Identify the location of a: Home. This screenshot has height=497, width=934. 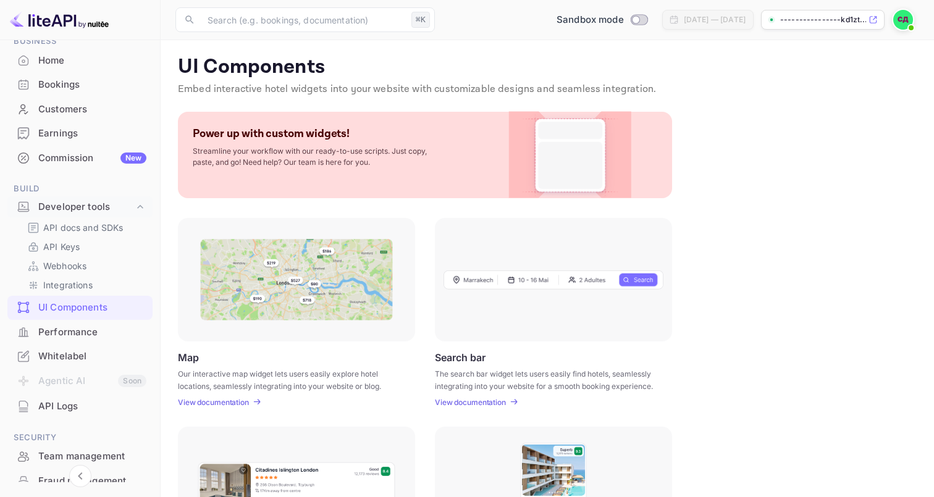
(80, 60).